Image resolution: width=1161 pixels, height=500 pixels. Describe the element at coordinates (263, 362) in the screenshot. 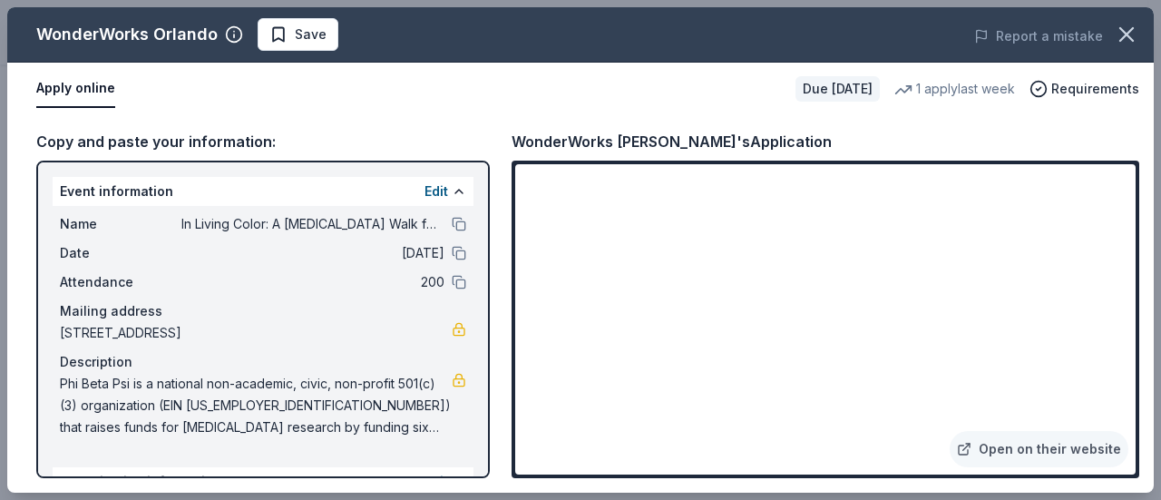

I see `div: Description` at that location.